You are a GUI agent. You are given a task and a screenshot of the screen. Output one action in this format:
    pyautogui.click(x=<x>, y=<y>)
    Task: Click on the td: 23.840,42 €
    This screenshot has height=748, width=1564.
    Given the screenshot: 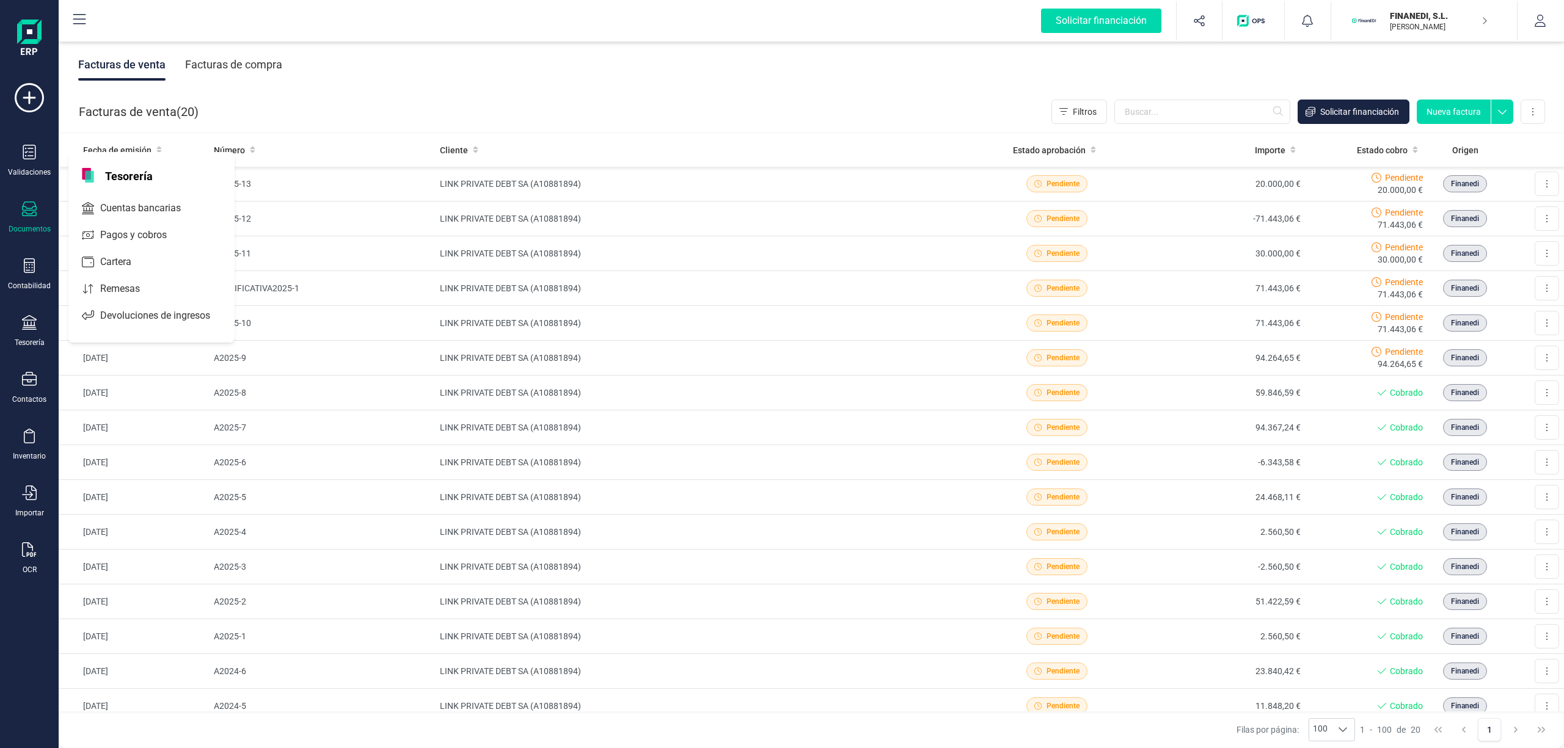 What is the action you would take?
    pyautogui.click(x=1222, y=671)
    